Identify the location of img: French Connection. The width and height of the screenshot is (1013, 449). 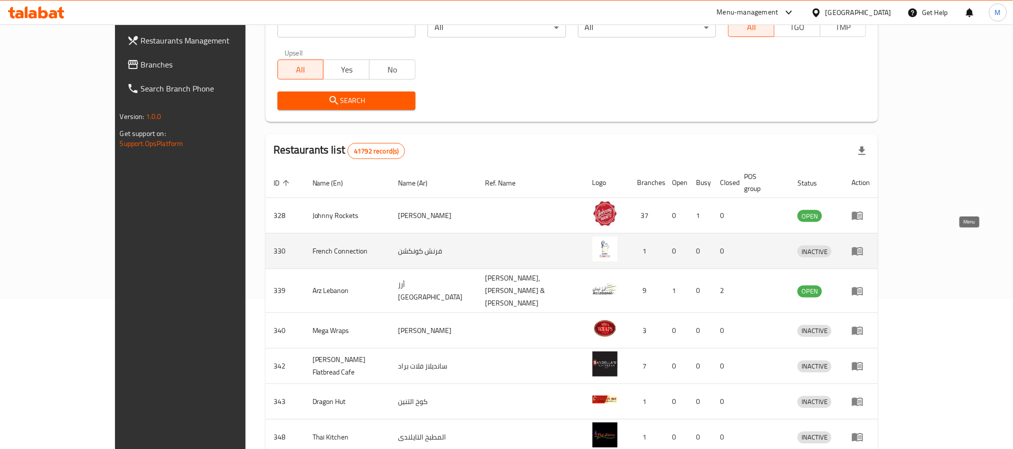
(605, 249).